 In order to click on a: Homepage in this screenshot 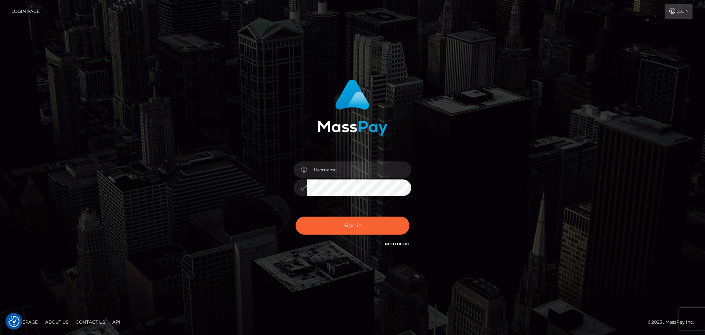, I will do `click(24, 321)`.